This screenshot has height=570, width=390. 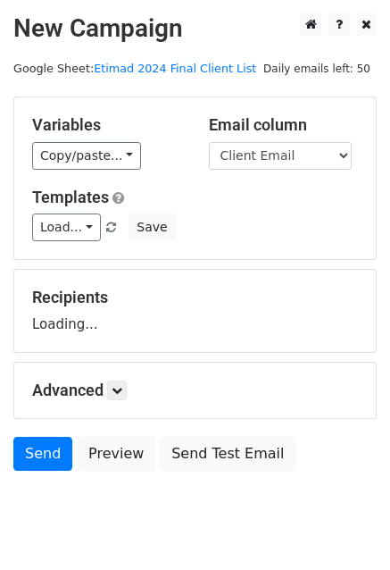 What do you see at coordinates (66, 227) in the screenshot?
I see `a: Load...` at bounding box center [66, 227].